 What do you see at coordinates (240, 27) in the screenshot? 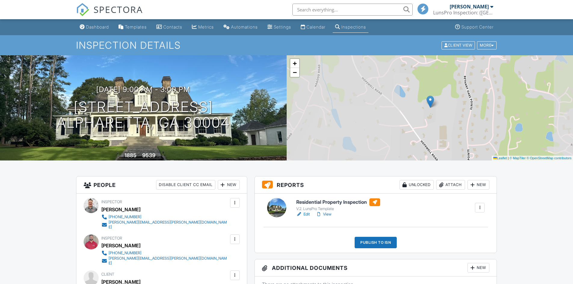
I see `a: Automations (Basic)` at bounding box center [240, 27].